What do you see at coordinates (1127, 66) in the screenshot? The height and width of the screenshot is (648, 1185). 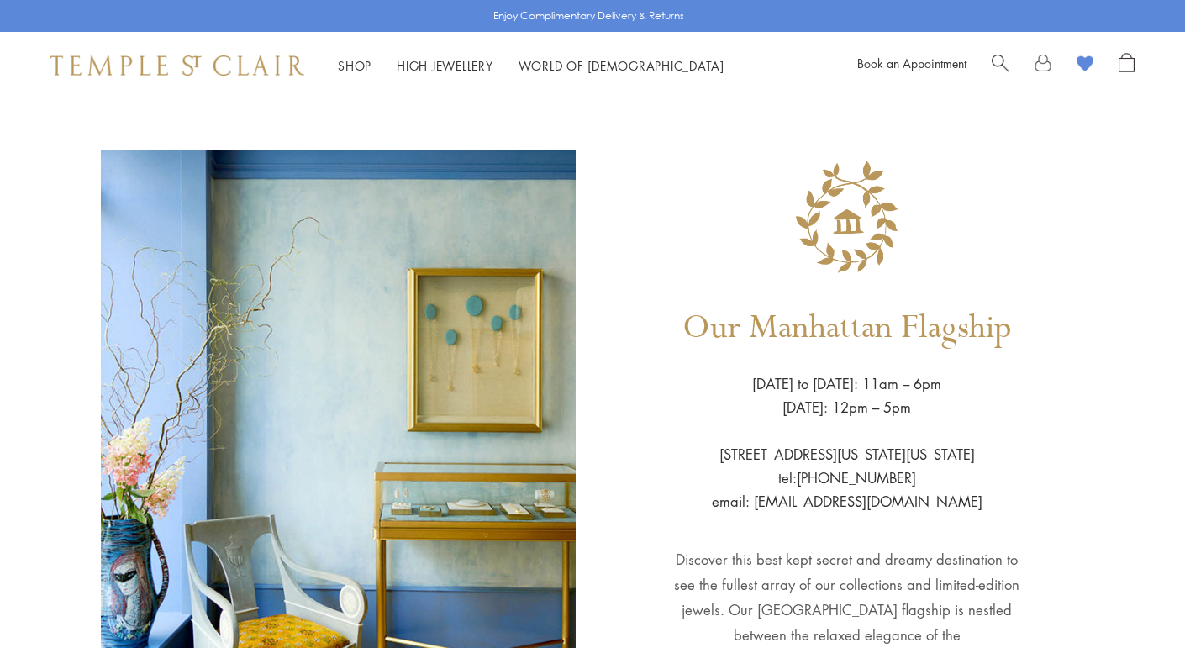 I see `a: Open Shopping Bag` at bounding box center [1127, 66].